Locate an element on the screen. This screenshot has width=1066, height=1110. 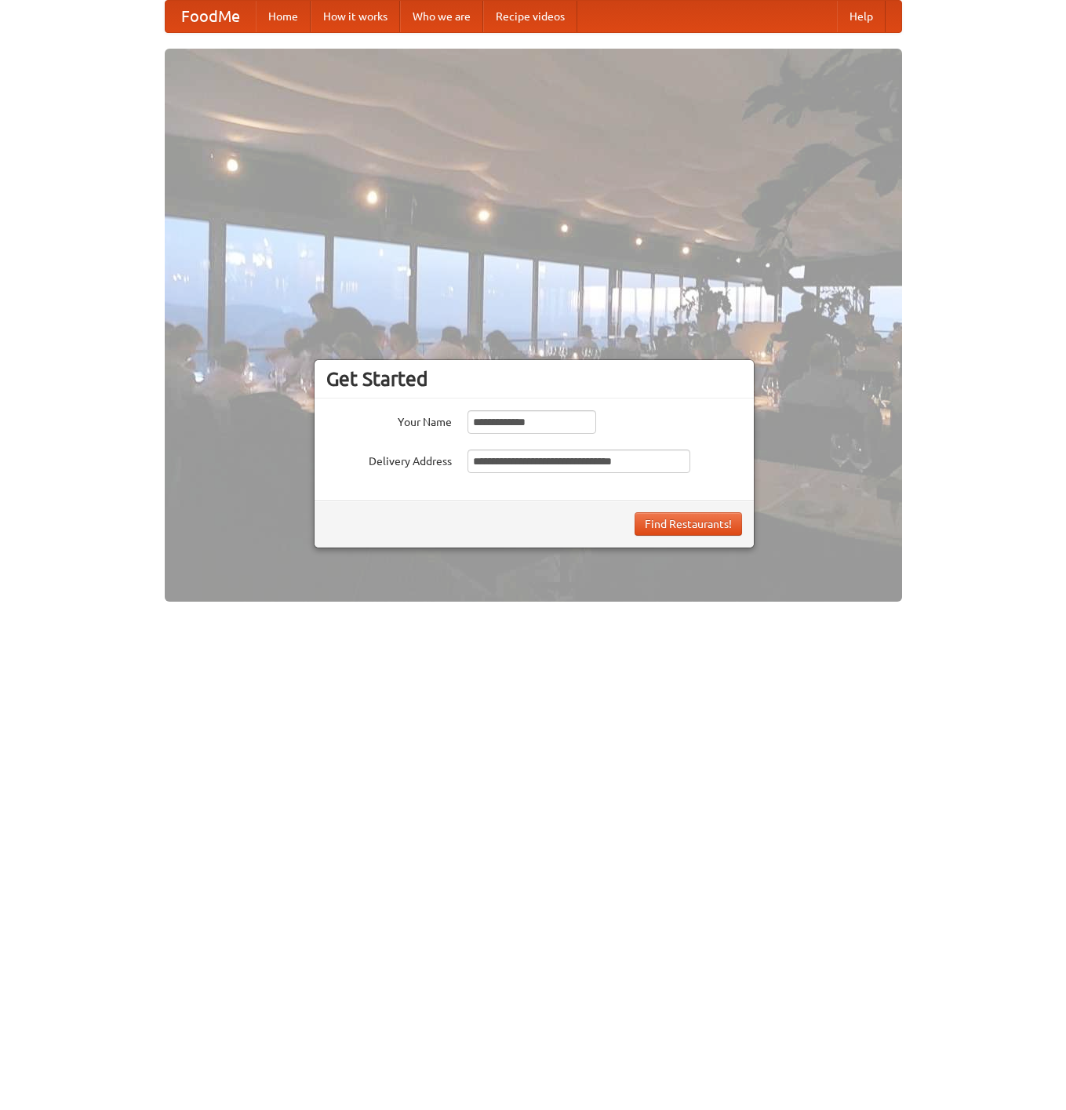
label: Your Name is located at coordinates (389, 420).